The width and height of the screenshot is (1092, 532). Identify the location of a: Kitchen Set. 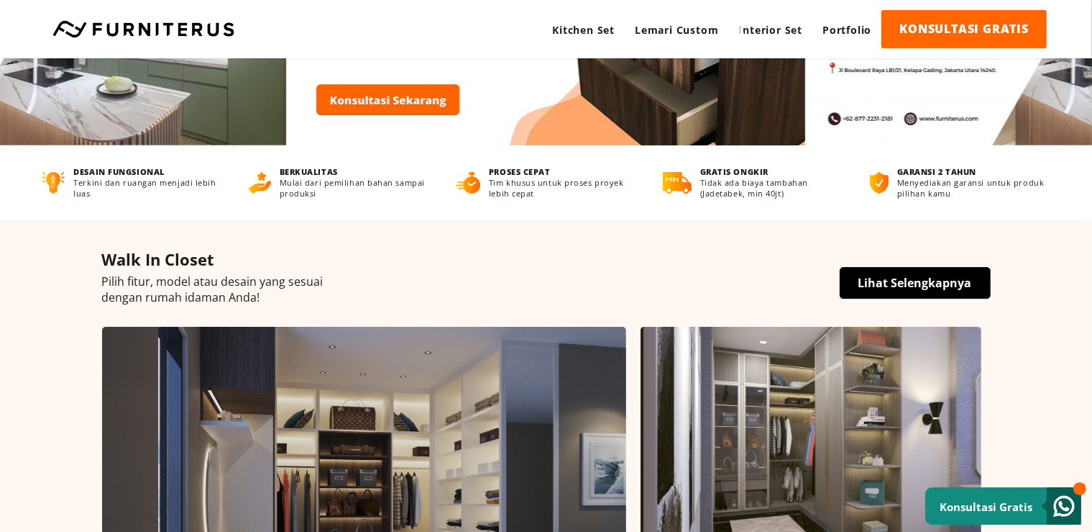
(583, 29).